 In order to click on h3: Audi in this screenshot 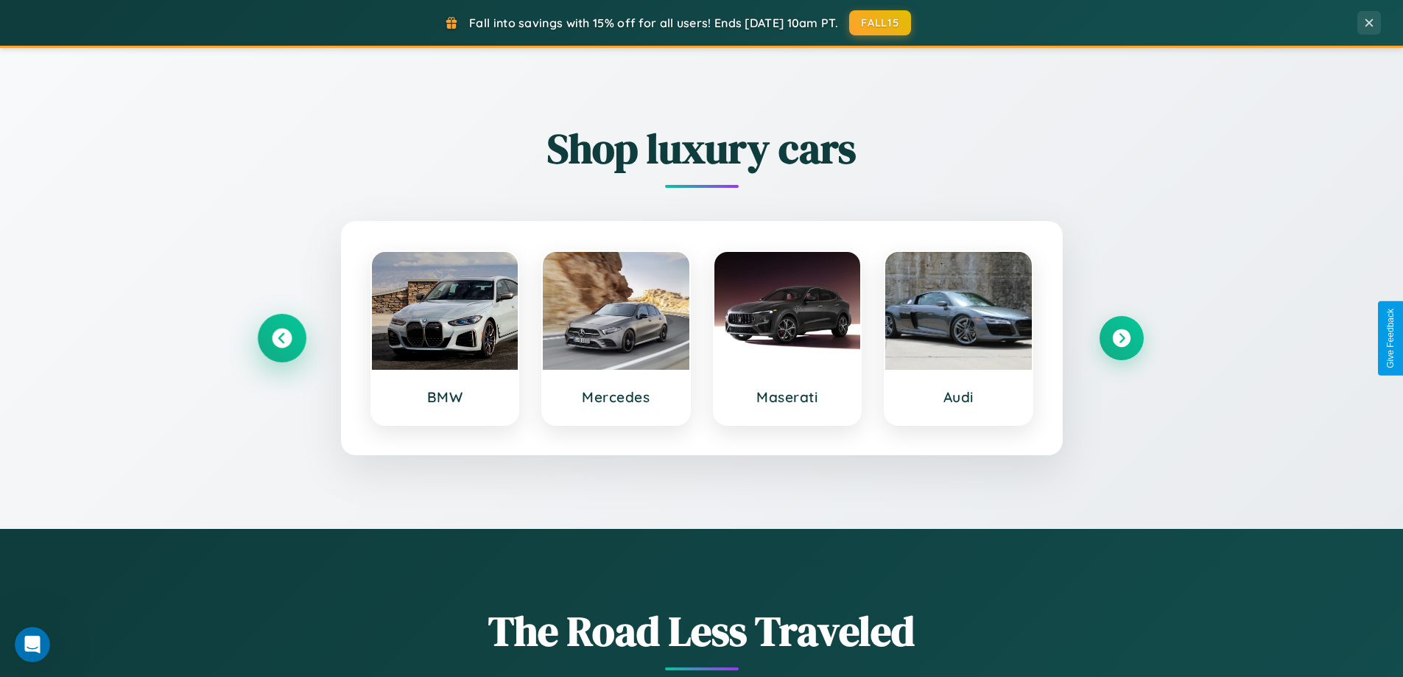, I will do `click(958, 397)`.